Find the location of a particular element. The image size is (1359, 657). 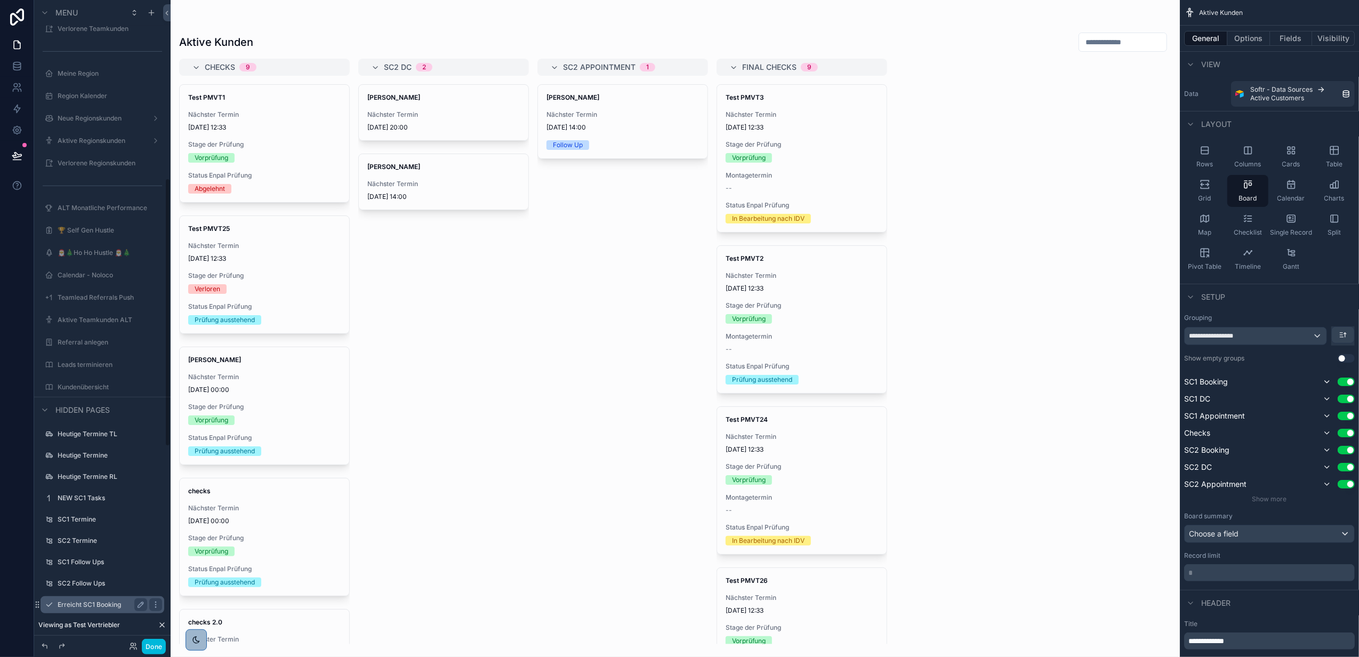

a: Aktive Regionskunden is located at coordinates (100, 141).